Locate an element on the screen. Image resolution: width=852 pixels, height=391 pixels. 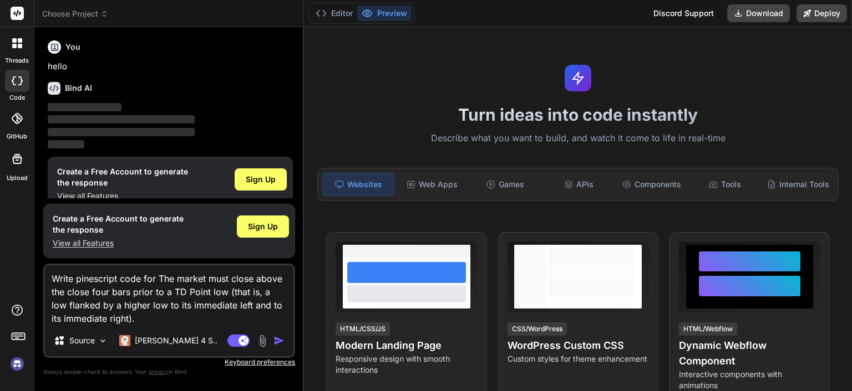
div: Tools is located at coordinates (725, 185).